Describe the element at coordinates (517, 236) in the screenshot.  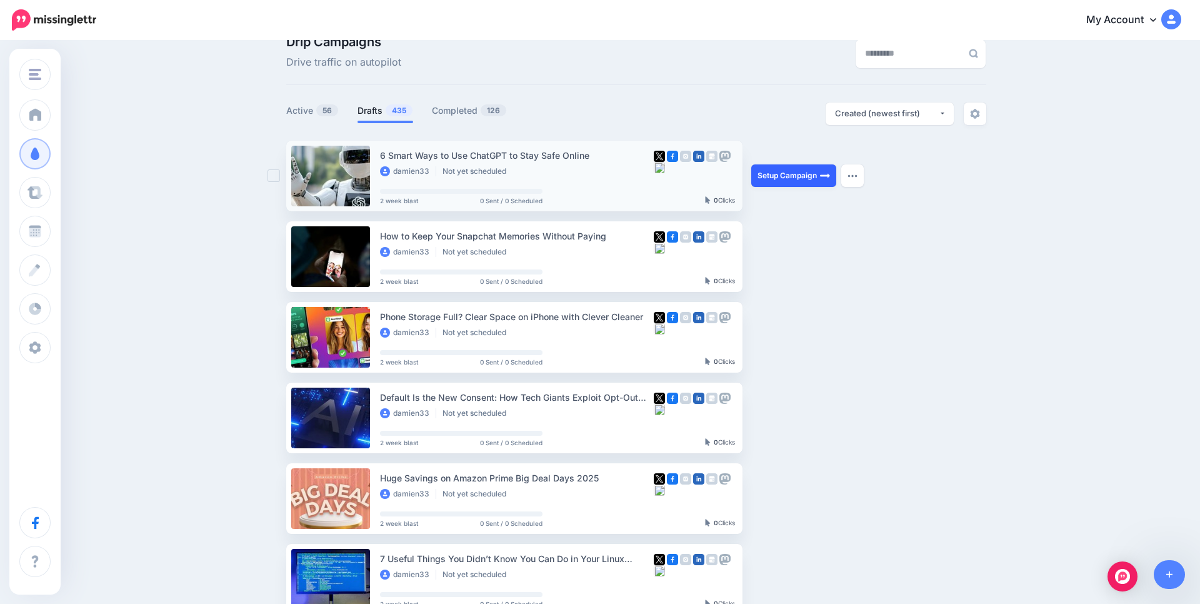
I see `div: How to Keep Your Snapchat Memories Without Paying` at that location.